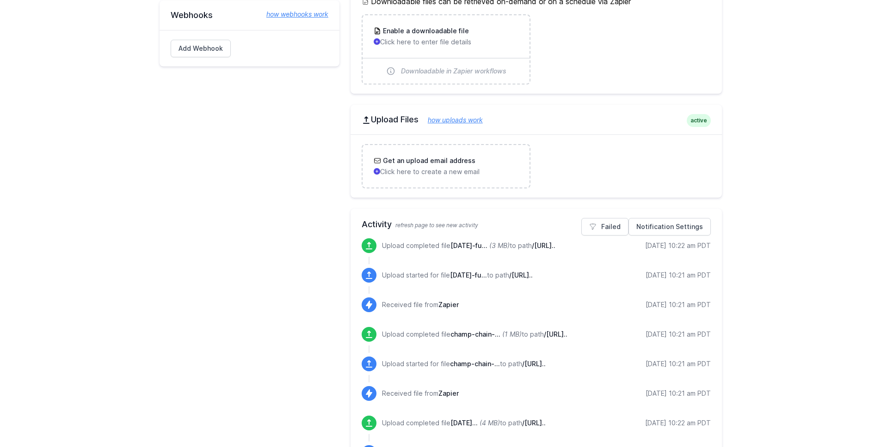  I want to click on h2: Upload Files, so click(536, 120).